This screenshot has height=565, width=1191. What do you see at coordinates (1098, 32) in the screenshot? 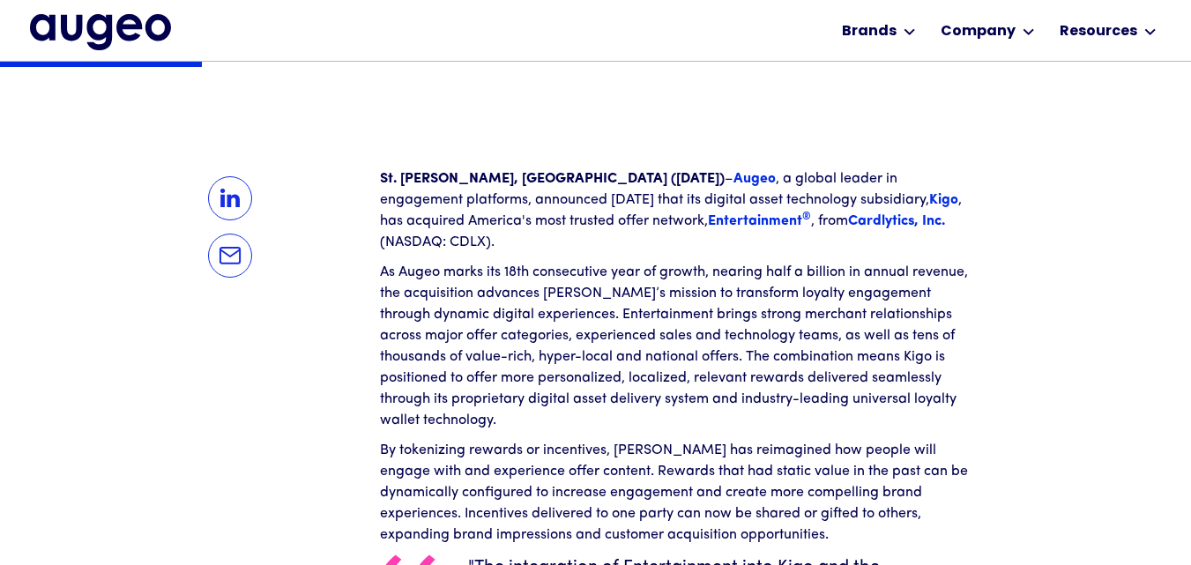
I see `div: Resources` at bounding box center [1098, 32].